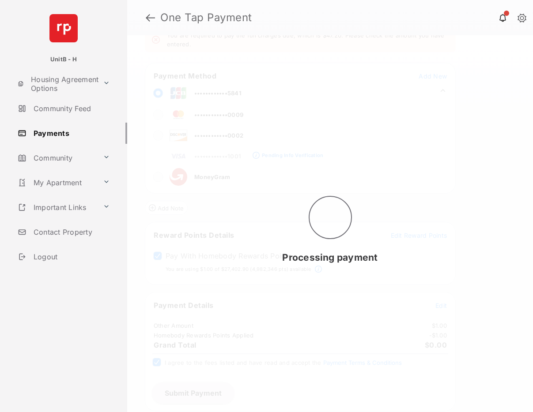 The height and width of the screenshot is (412, 533). I want to click on span: Processing payment, so click(330, 257).